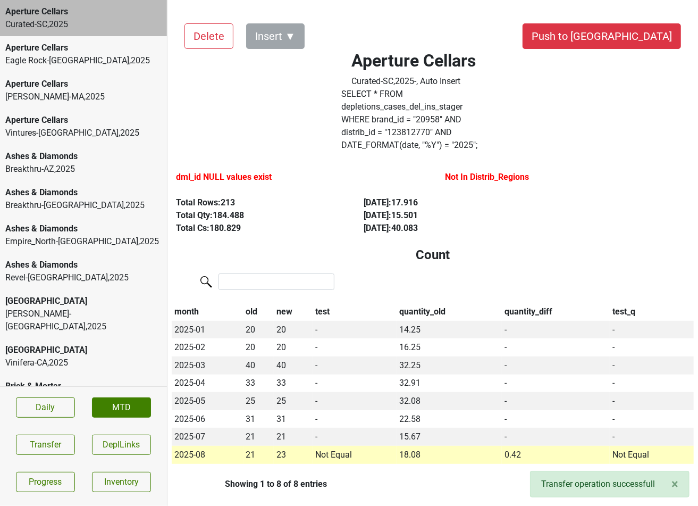 This screenshot has height=506, width=698. I want to click on label: dml_id NULL values exist, so click(224, 177).